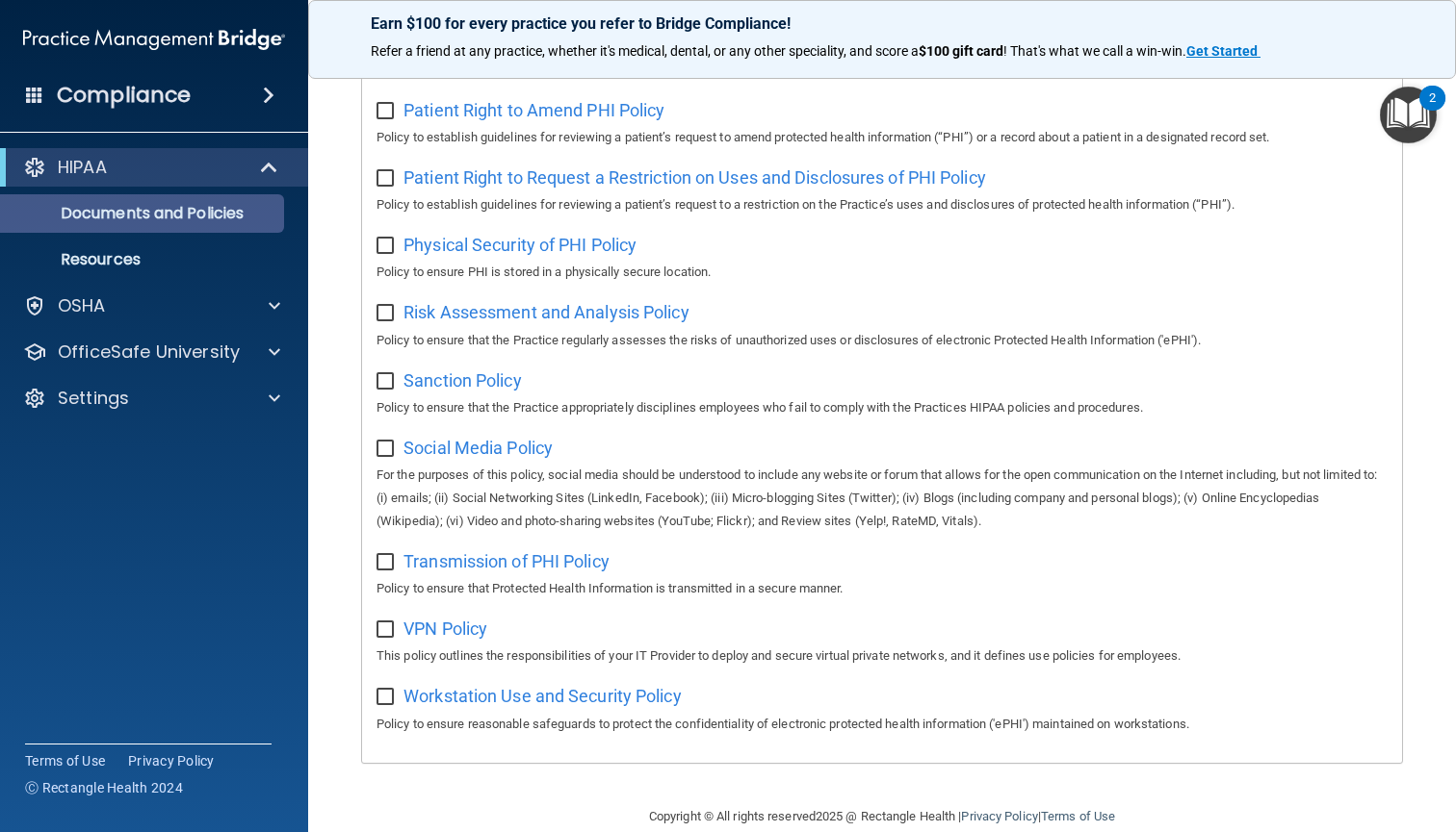 This screenshot has width=1456, height=832. I want to click on a: Get Started, so click(1223, 51).